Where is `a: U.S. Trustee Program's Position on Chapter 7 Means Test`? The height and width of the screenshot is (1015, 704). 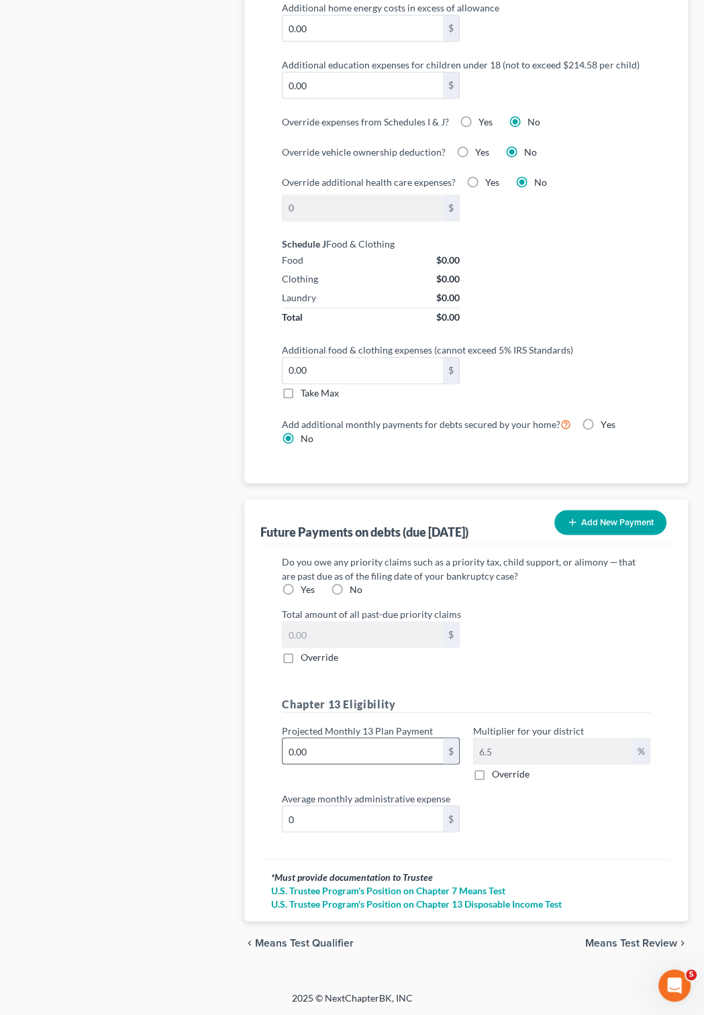
a: U.S. Trustee Program's Position on Chapter 7 Means Test is located at coordinates (465, 890).